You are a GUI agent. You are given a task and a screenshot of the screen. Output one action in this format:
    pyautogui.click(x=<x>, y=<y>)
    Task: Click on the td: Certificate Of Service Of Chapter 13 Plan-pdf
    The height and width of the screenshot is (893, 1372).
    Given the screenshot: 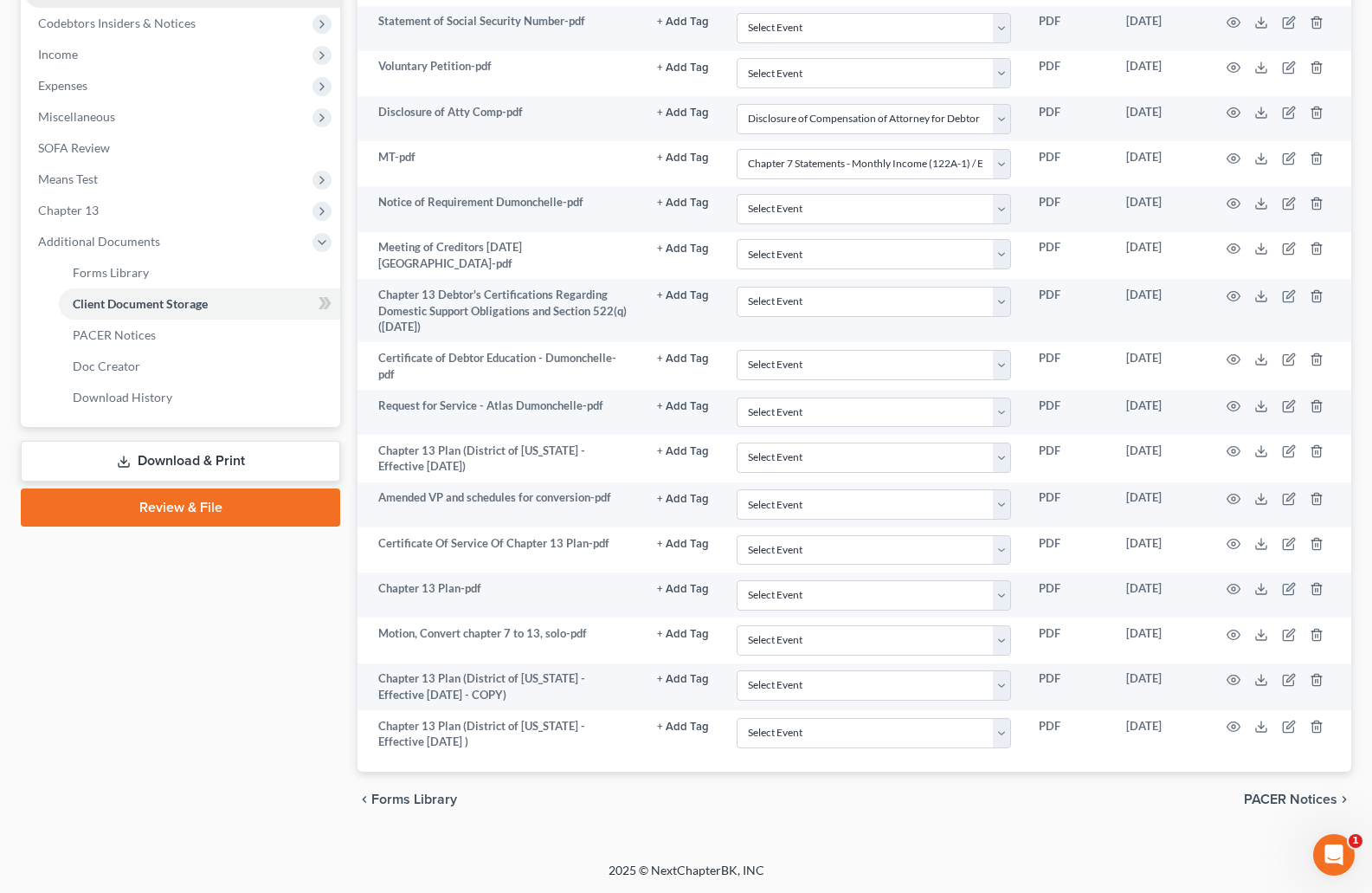 What is the action you would take?
    pyautogui.click(x=500, y=550)
    